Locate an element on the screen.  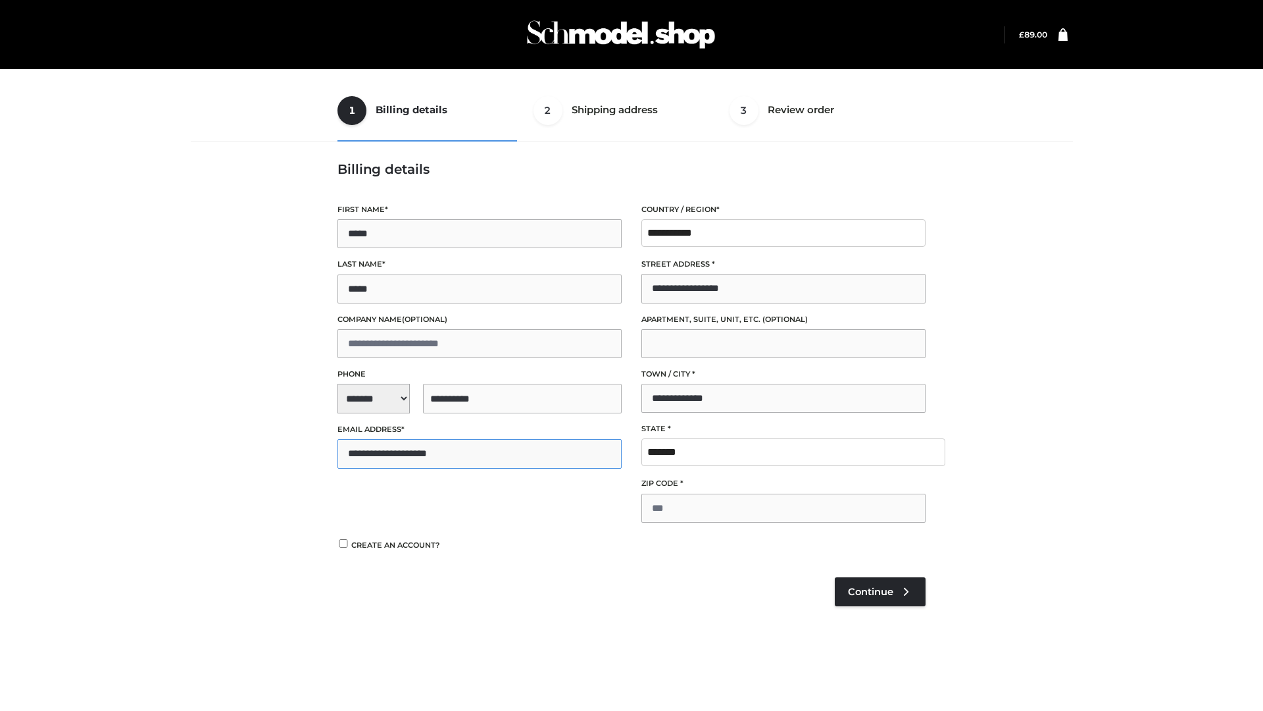
a: Continue is located at coordinates (880, 592).